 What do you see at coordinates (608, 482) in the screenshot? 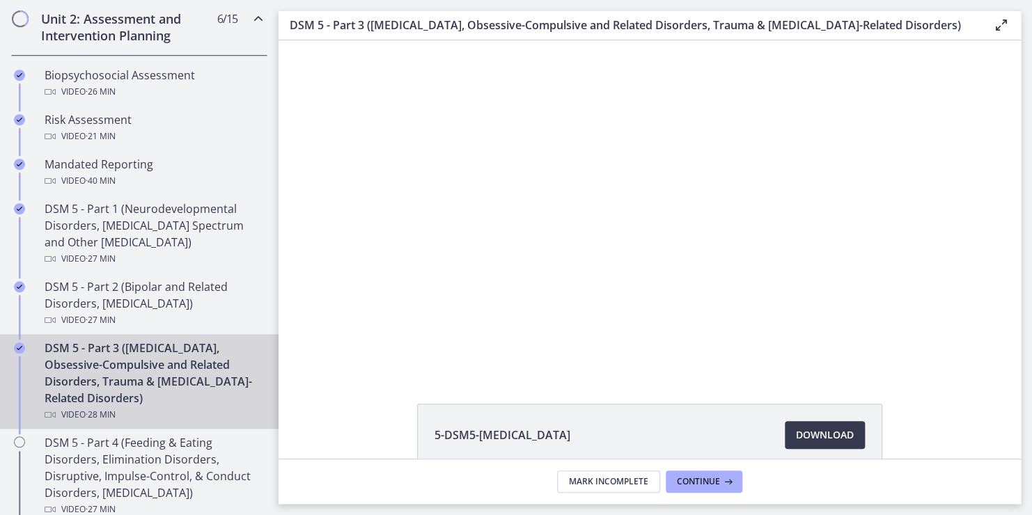
I see `span: Mark Incomplete` at bounding box center [608, 482].